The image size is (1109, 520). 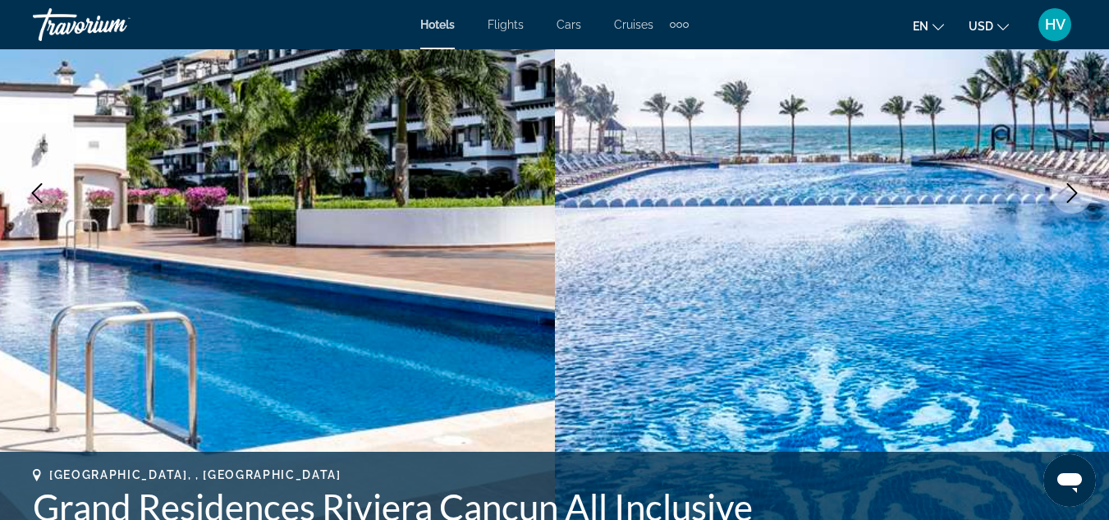 What do you see at coordinates (37, 193) in the screenshot?
I see `button: Previous image` at bounding box center [37, 193].